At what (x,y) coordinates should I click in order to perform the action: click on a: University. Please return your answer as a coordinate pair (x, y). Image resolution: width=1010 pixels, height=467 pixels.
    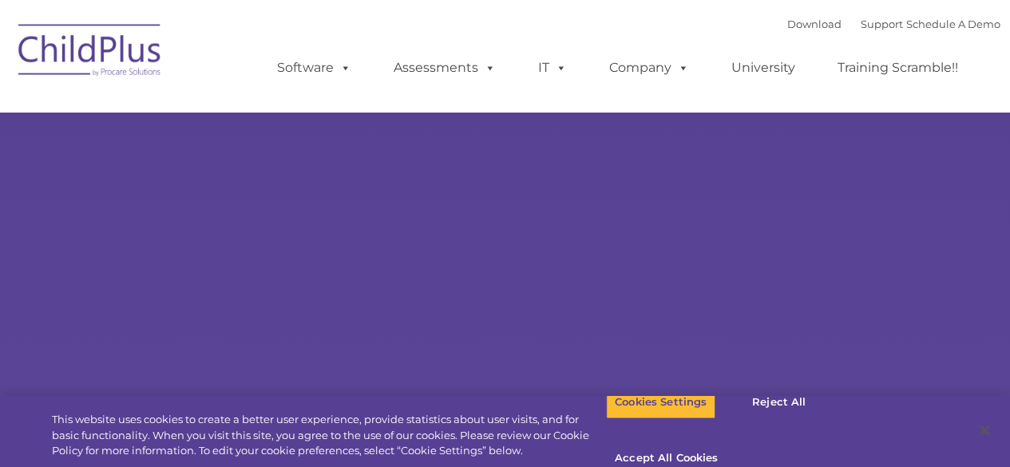
    Looking at the image, I should click on (763, 68).